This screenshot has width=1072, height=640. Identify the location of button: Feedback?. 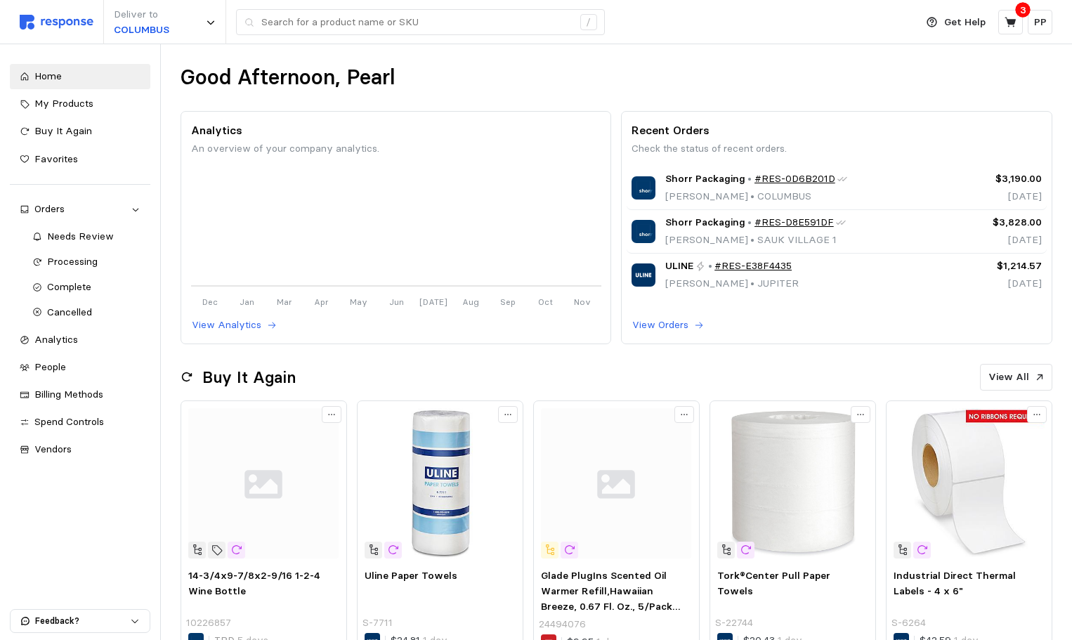
(80, 621).